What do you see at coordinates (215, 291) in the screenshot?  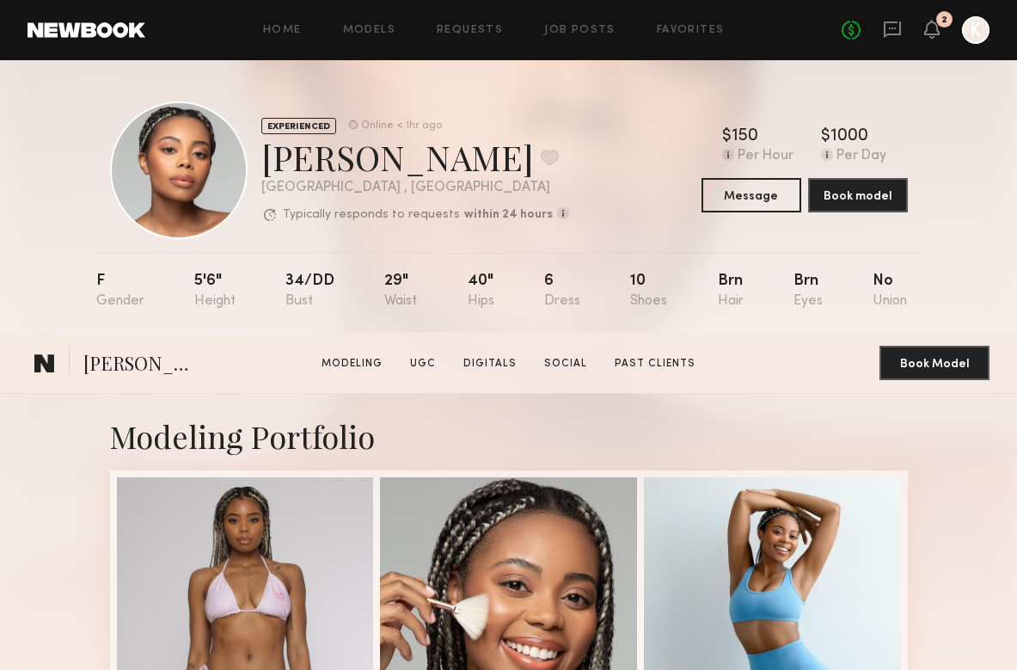 I see `div: 5'6"` at bounding box center [215, 291].